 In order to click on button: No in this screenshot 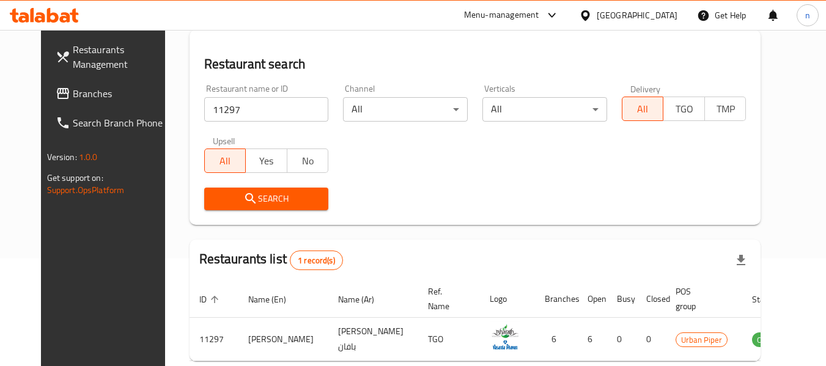, I will do `click(308, 161)`.